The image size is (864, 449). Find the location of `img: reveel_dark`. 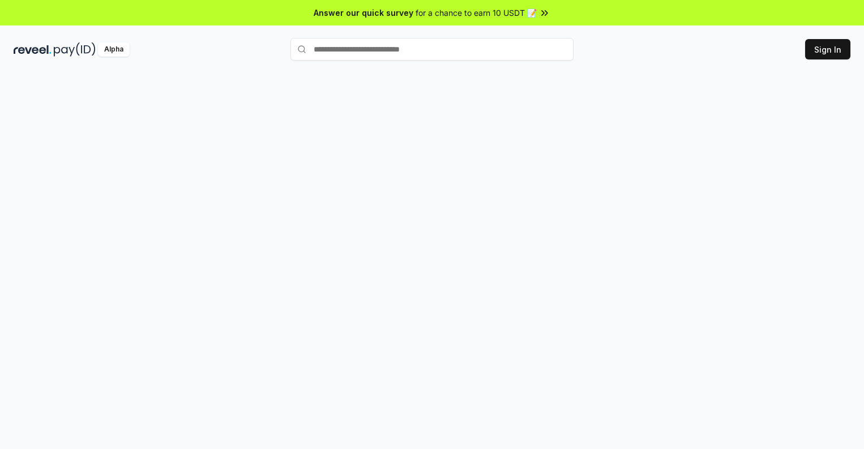

img: reveel_dark is located at coordinates (32, 49).